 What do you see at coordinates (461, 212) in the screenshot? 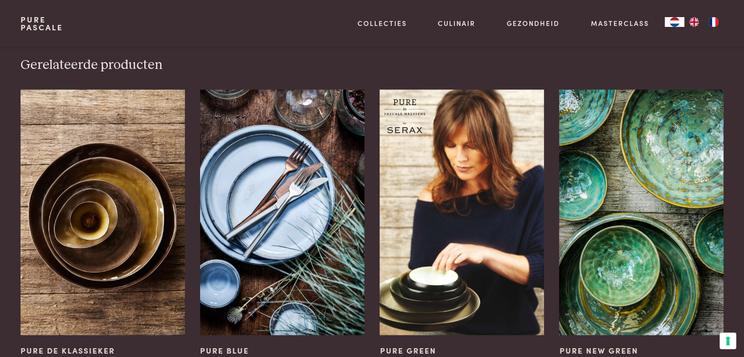
I see `img: Pure Green` at bounding box center [461, 212].